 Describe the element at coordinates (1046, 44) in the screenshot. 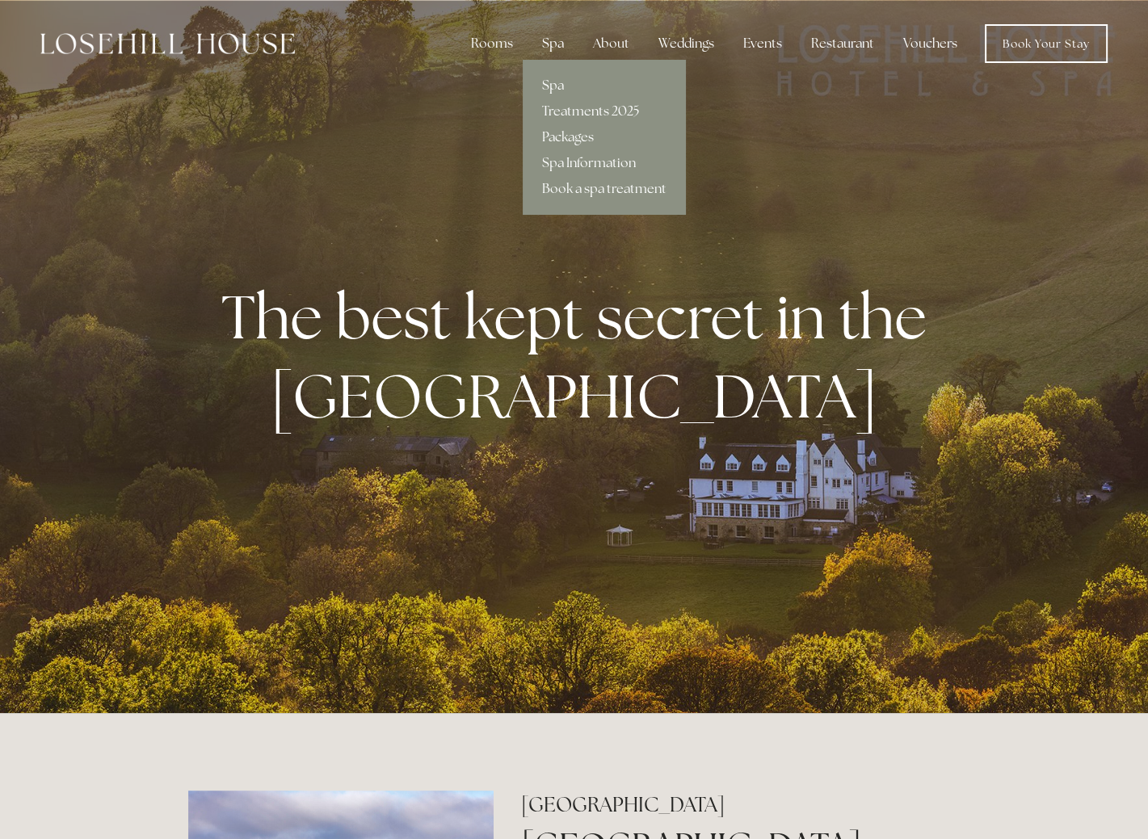

I see `a: Book Your Stay` at that location.